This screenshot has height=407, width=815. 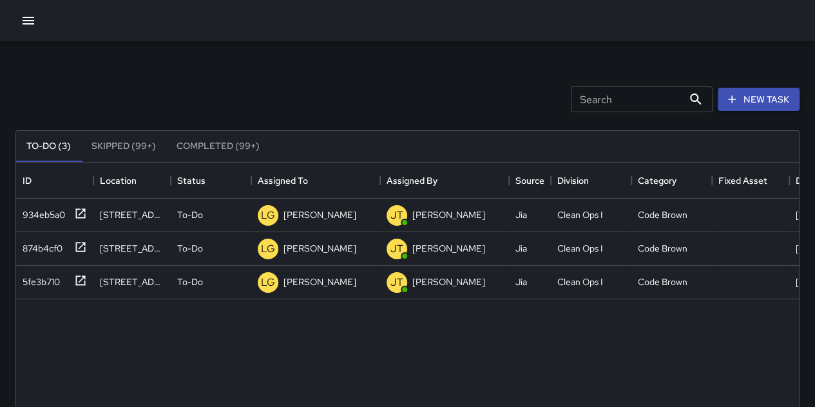 What do you see at coordinates (132, 282) in the screenshot?
I see `div: 223 Leavenworth Street` at bounding box center [132, 282].